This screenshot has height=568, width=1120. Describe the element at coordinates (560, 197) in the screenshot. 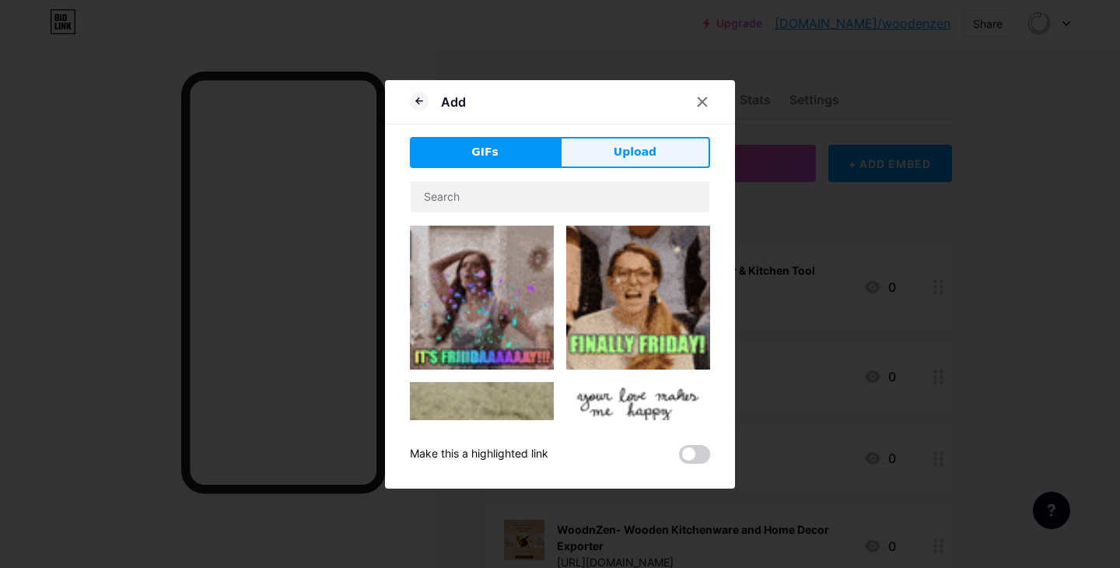

I see `input: Search` at that location.